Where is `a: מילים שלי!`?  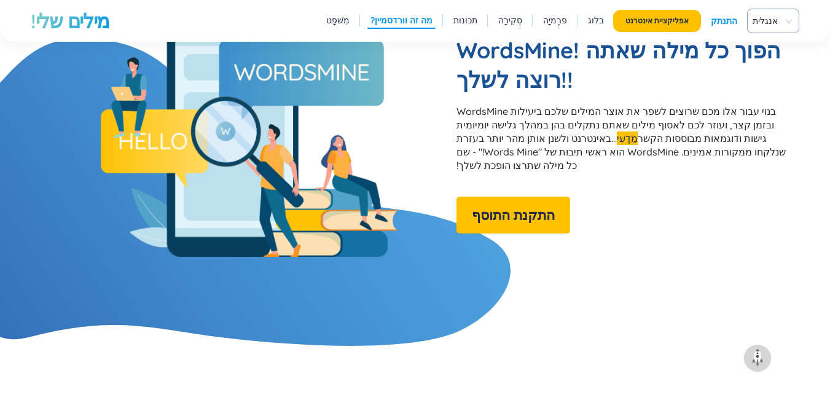
a: מילים שלי! is located at coordinates (70, 21).